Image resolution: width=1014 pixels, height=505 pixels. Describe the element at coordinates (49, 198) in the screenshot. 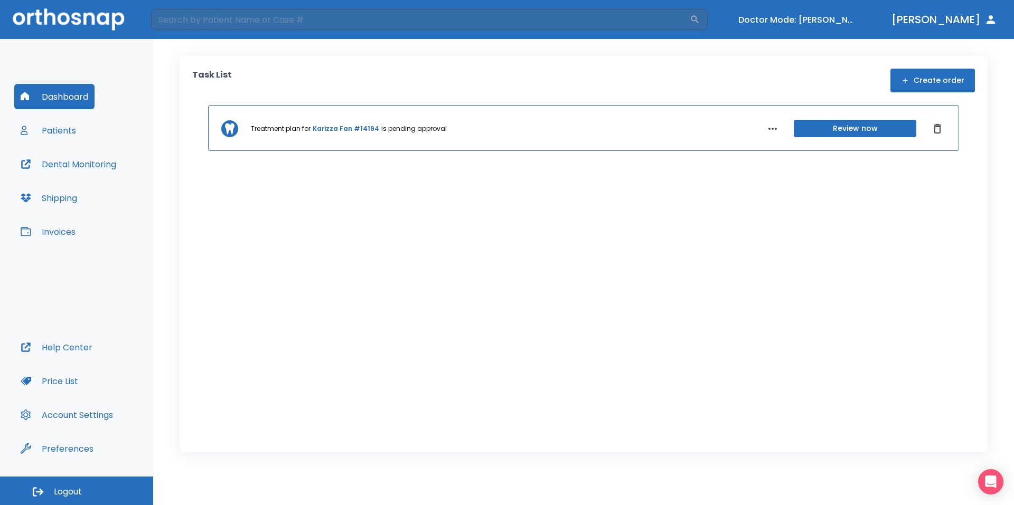

I see `a: Shipping` at that location.